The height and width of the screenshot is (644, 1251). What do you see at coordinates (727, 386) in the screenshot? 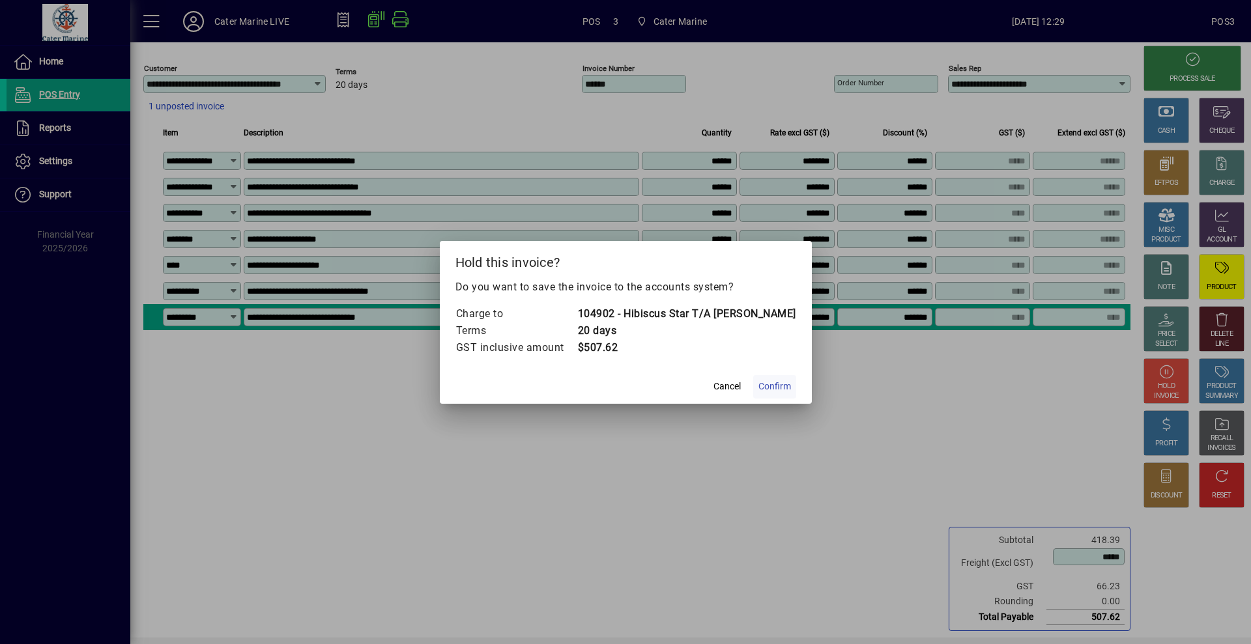
I see `span: Cancel` at bounding box center [727, 386].